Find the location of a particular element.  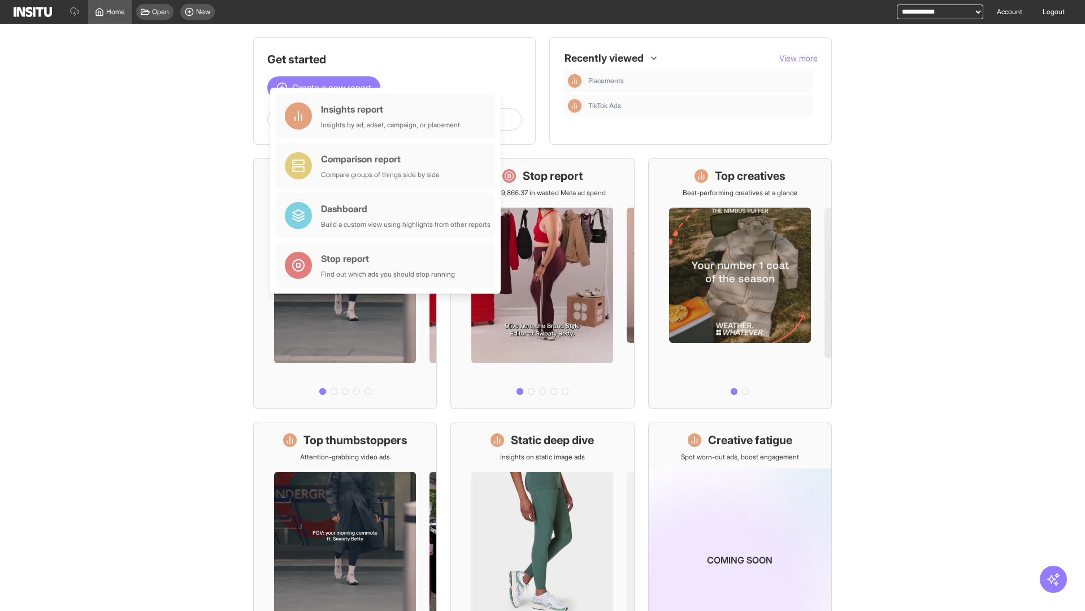

span: View more is located at coordinates (799, 58).